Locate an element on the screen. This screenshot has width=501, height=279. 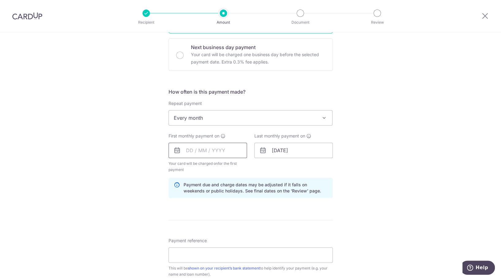
span: Last monthly payment on is located at coordinates (280, 136).